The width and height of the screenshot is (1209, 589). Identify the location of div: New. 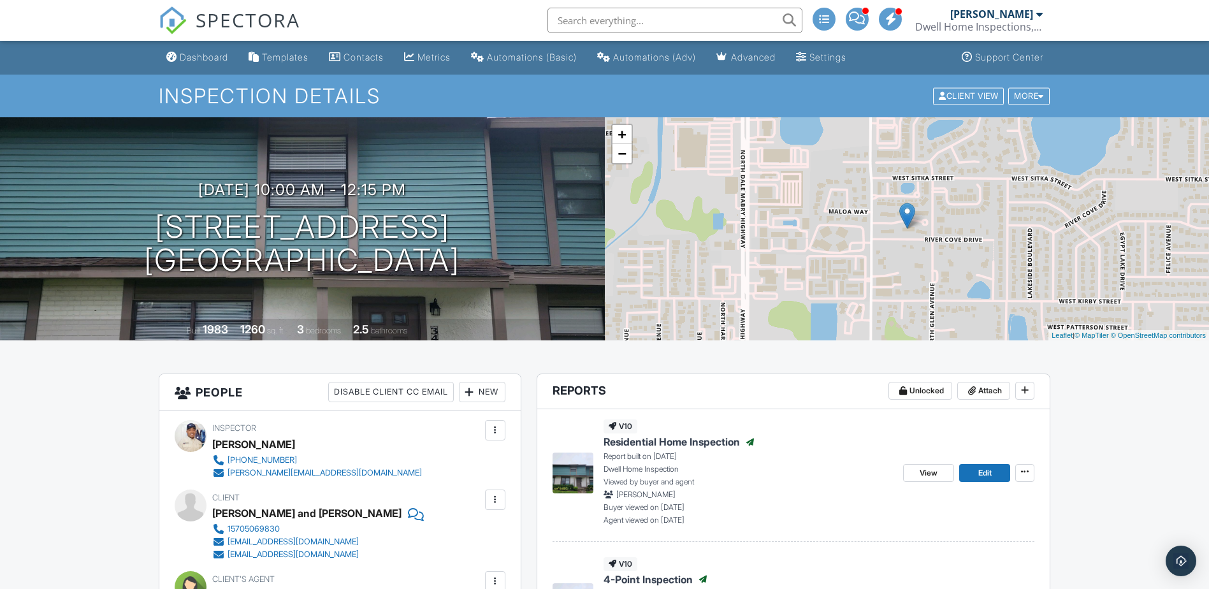
(482, 392).